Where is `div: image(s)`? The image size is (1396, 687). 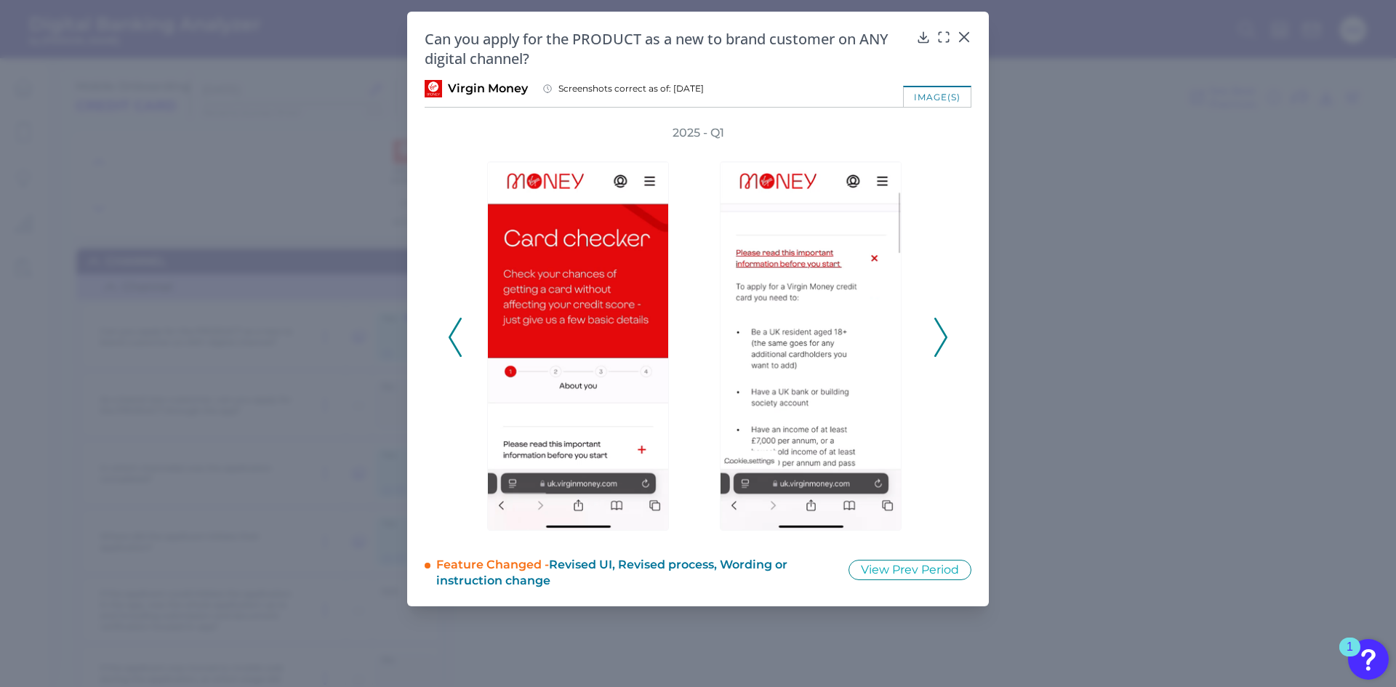
div: image(s) is located at coordinates (937, 96).